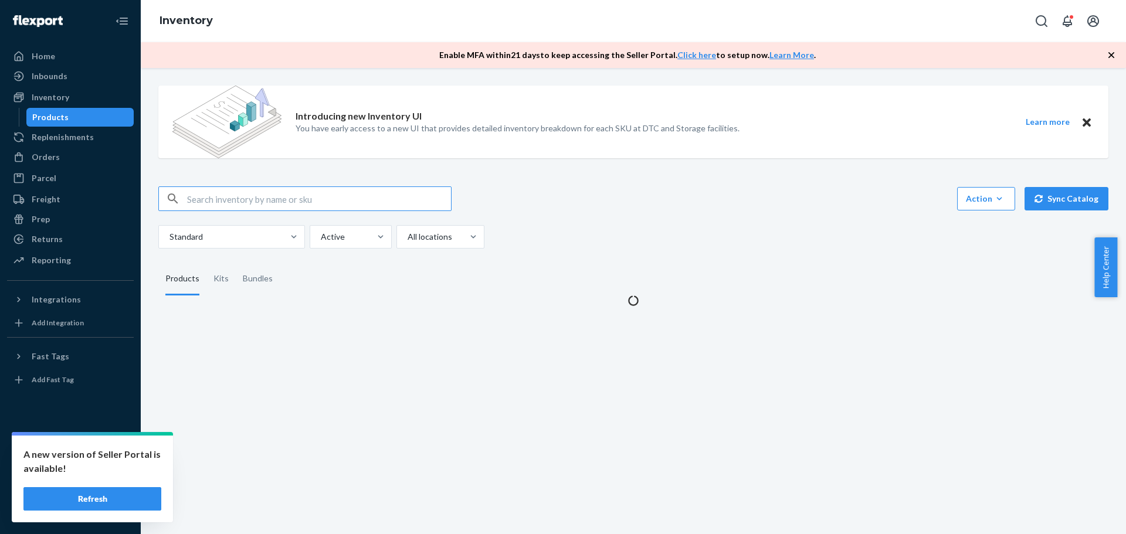 This screenshot has height=534, width=1126. I want to click on button: Open notifications, so click(1067, 21).